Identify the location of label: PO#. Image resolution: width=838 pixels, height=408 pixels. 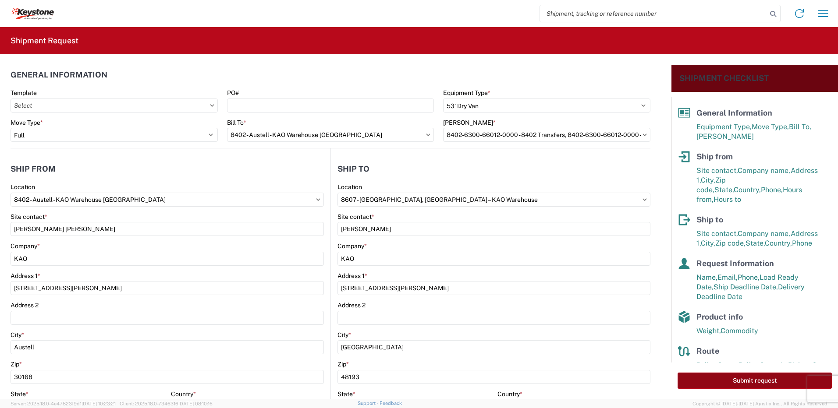
(233, 93).